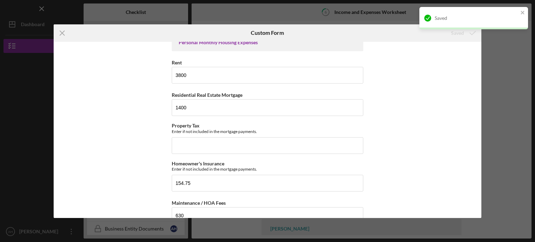 The width and height of the screenshot is (535, 242). I want to click on label: Property Tax, so click(186, 125).